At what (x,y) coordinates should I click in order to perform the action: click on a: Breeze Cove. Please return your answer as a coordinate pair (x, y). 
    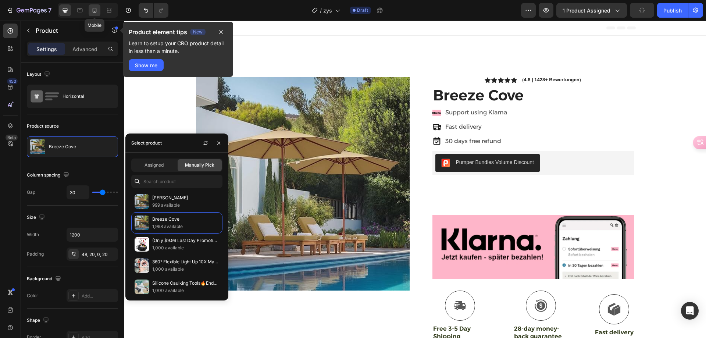
    Looking at the image, I should click on (409, 75).